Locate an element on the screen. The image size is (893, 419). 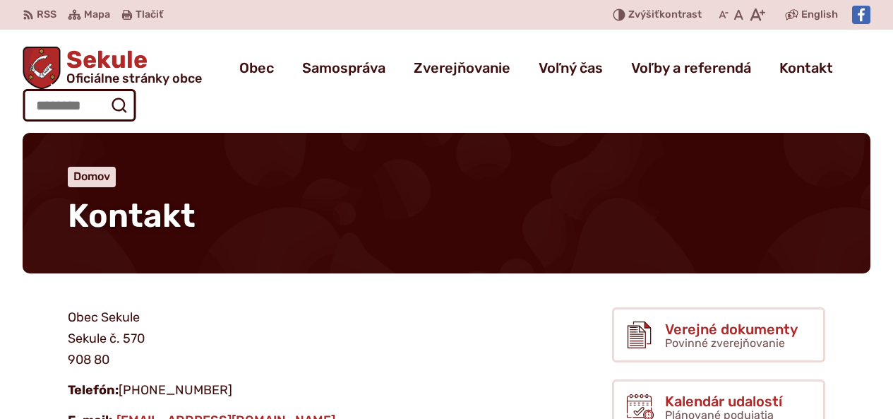
a: Samospráva is located at coordinates (344, 68).